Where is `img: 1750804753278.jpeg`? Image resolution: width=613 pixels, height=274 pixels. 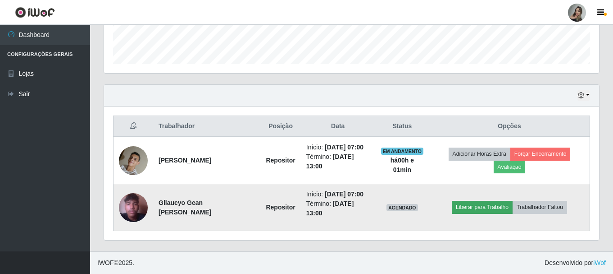 img: 1750804753278.jpeg is located at coordinates (133, 207).